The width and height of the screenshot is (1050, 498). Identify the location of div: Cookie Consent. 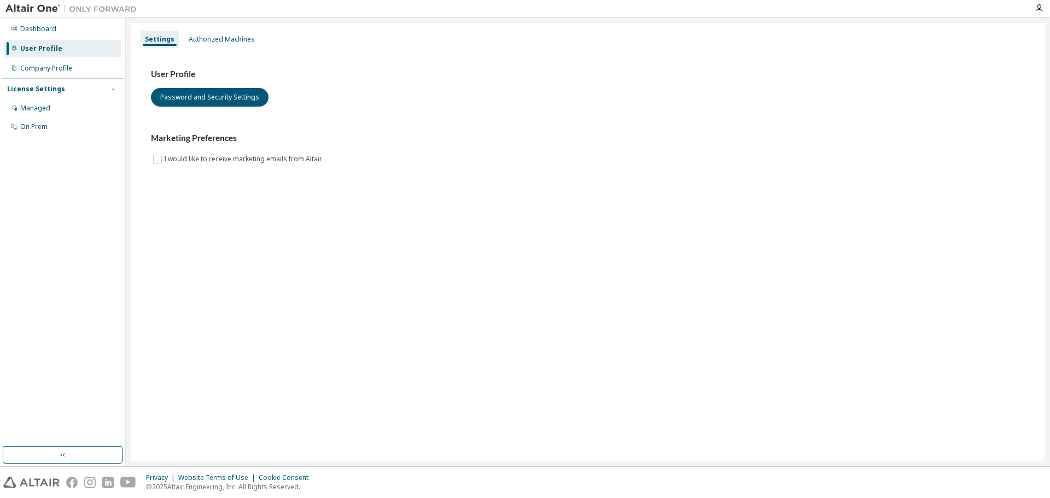
(287, 478).